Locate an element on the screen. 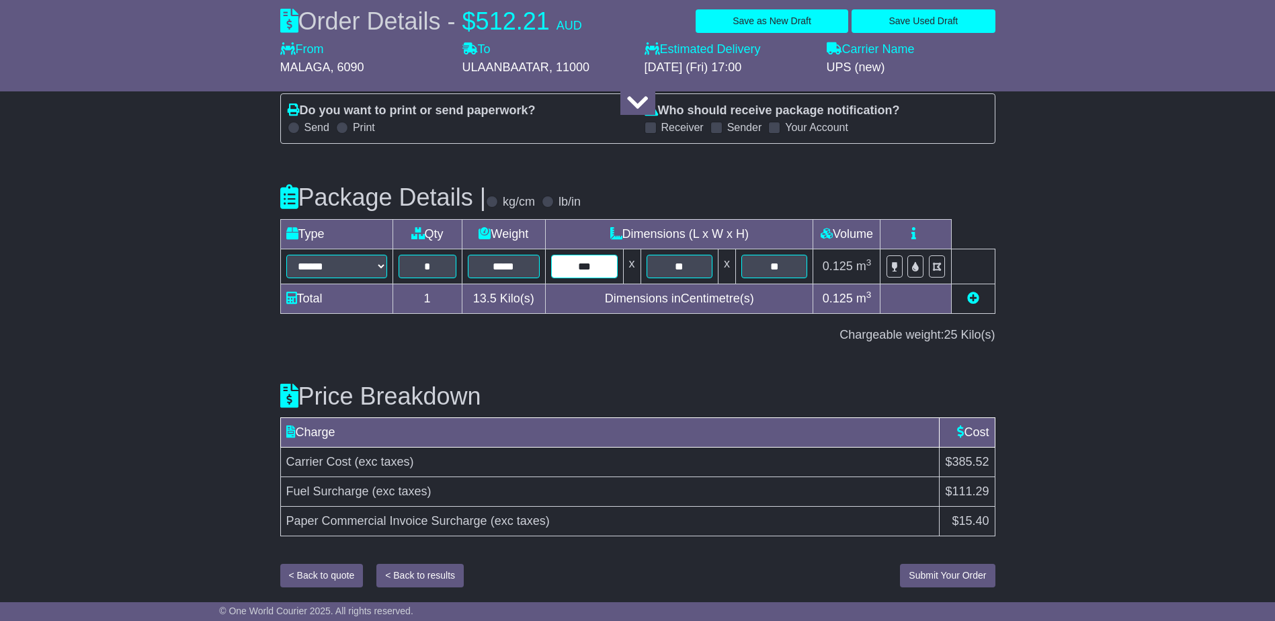 The width and height of the screenshot is (1275, 621). td: Total is located at coordinates (336, 298).